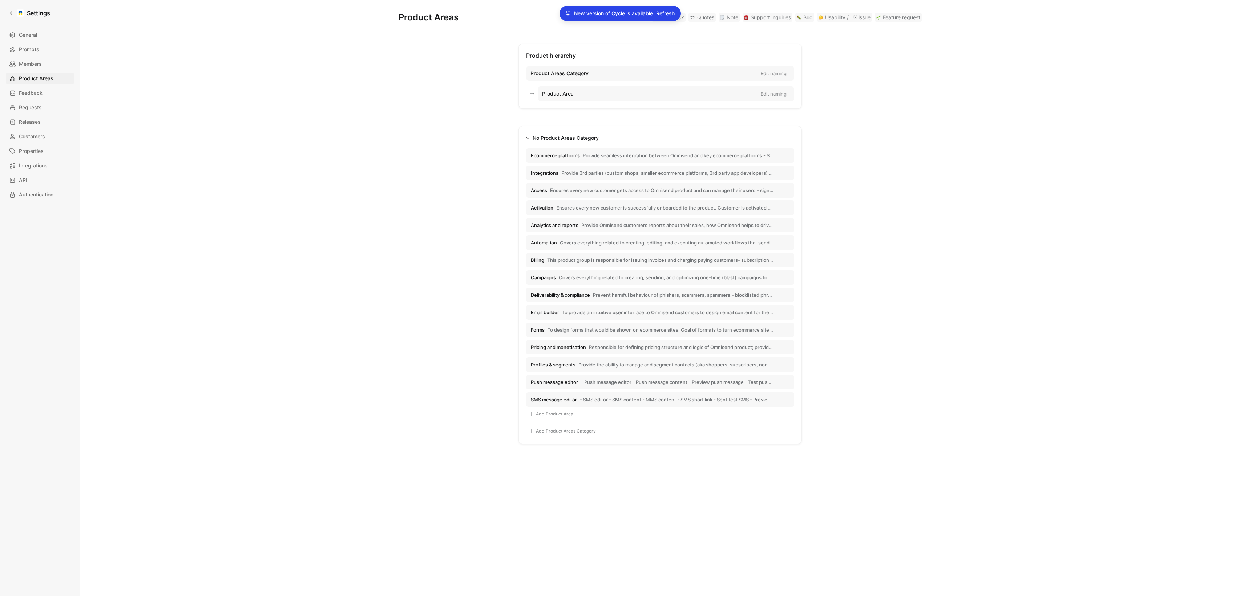 Image resolution: width=1240 pixels, height=596 pixels. I want to click on span: Profiles & segments, so click(553, 365).